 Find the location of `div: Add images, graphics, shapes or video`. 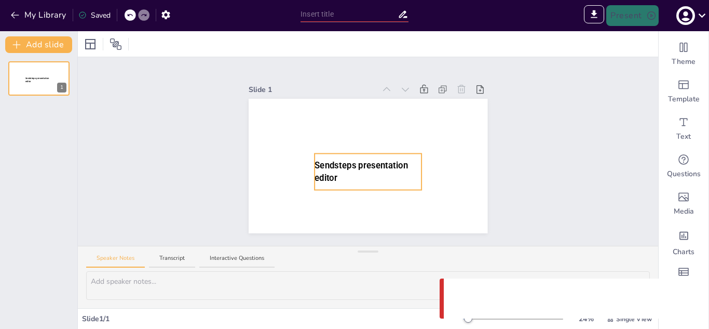

div: Add images, graphics, shapes or video is located at coordinates (684, 203).